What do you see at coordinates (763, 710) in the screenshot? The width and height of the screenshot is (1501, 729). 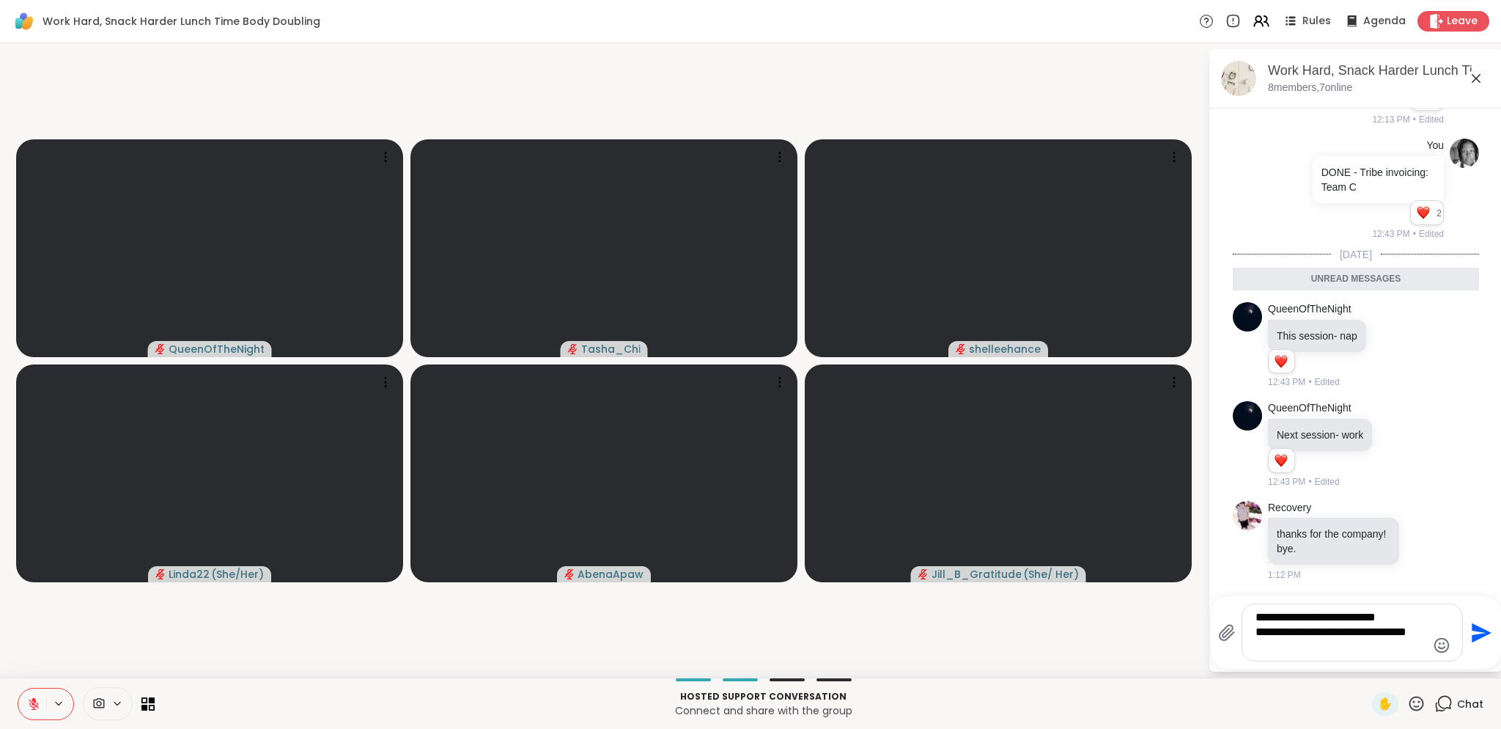 I see `p: Connect and share with the group` at bounding box center [763, 710].